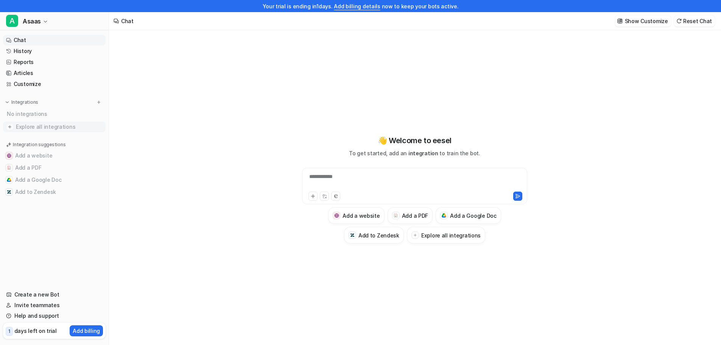 This screenshot has width=721, height=345. Describe the element at coordinates (39, 145) in the screenshot. I see `p: Integration suggestions` at that location.